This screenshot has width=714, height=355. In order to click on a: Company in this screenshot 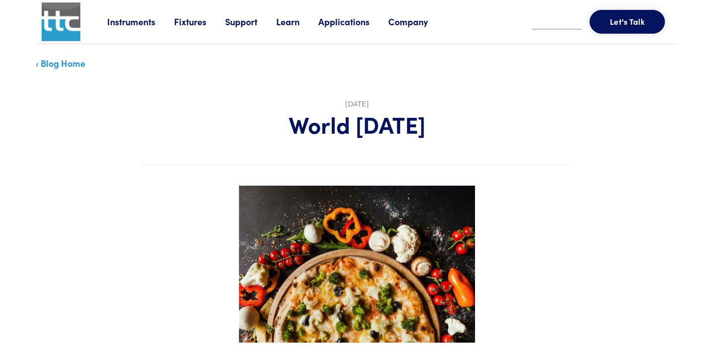, I will do `click(417, 21)`.